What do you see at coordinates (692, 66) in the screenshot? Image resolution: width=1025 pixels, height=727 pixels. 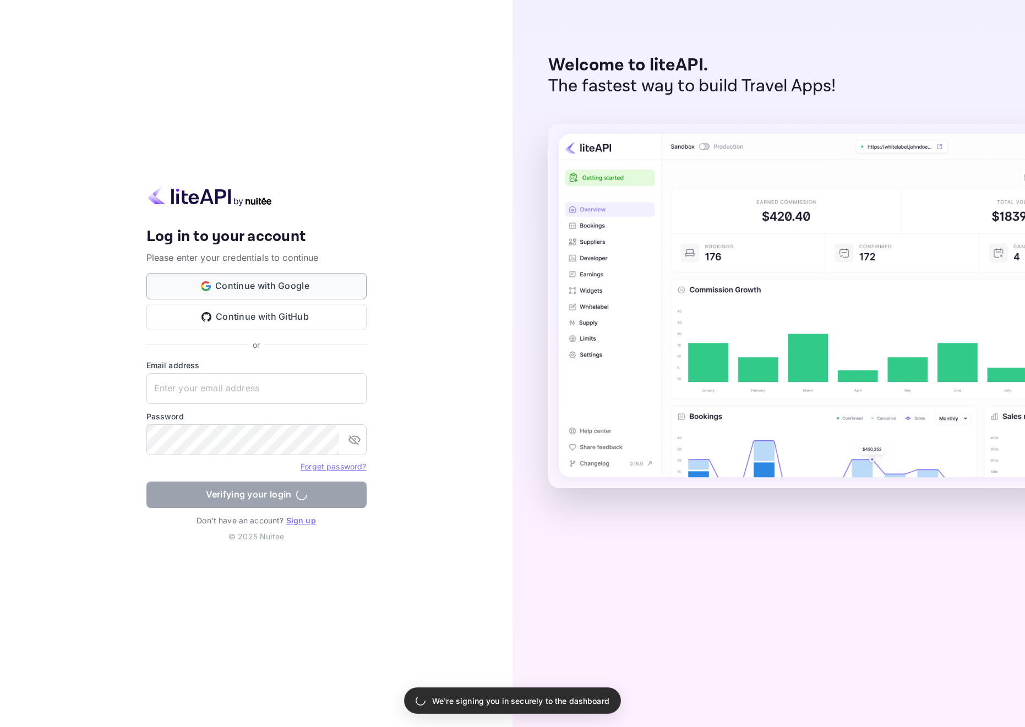 I see `p: Welcome to liteAPI.` at bounding box center [692, 66].